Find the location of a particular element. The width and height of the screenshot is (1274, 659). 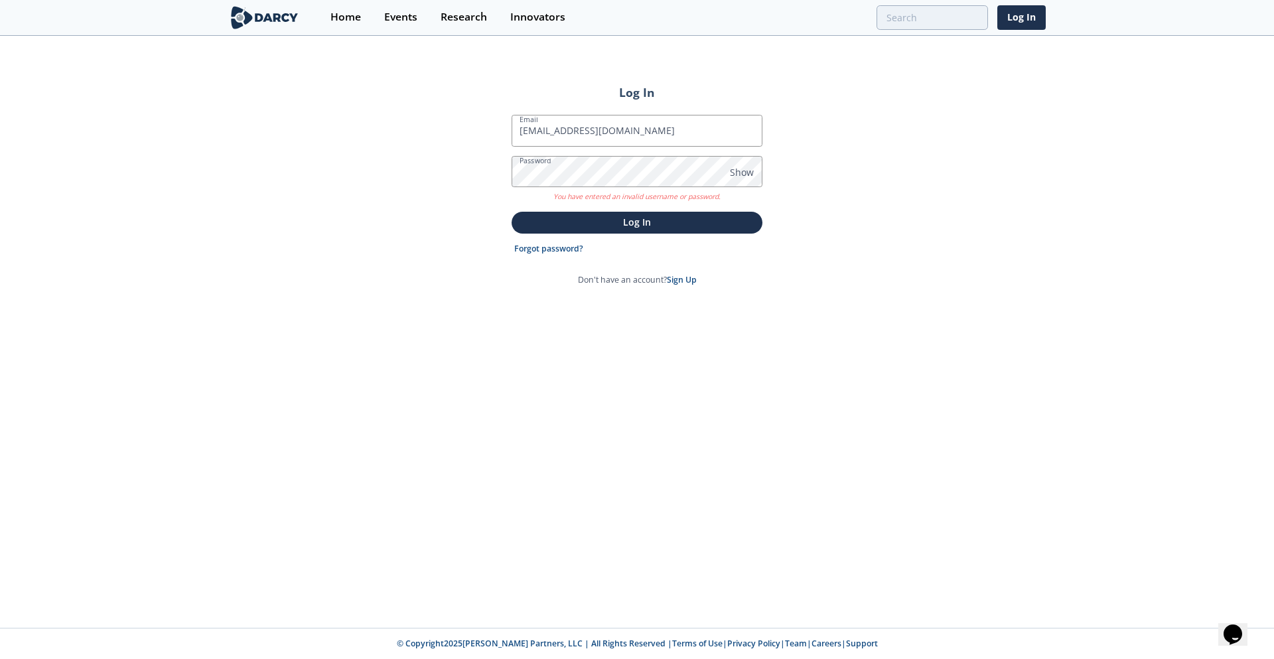

img: logo-wide.svg is located at coordinates (264, 17).